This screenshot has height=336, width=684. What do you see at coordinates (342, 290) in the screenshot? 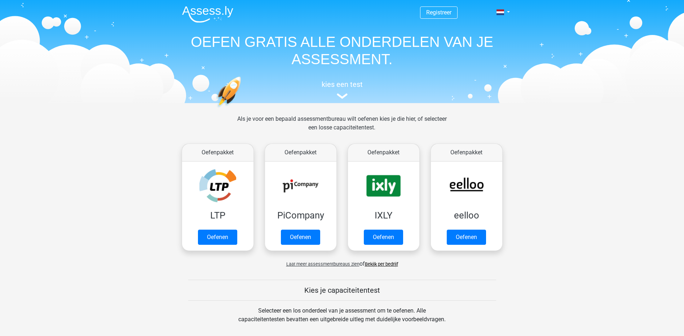
I see `h5: Kies je capaciteitentest` at bounding box center [342, 290].